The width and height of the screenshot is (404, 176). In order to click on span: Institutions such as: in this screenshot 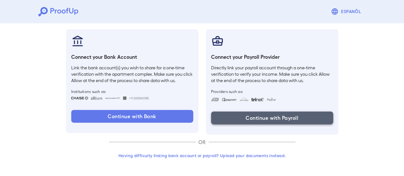, I will do `click(132, 91)`.